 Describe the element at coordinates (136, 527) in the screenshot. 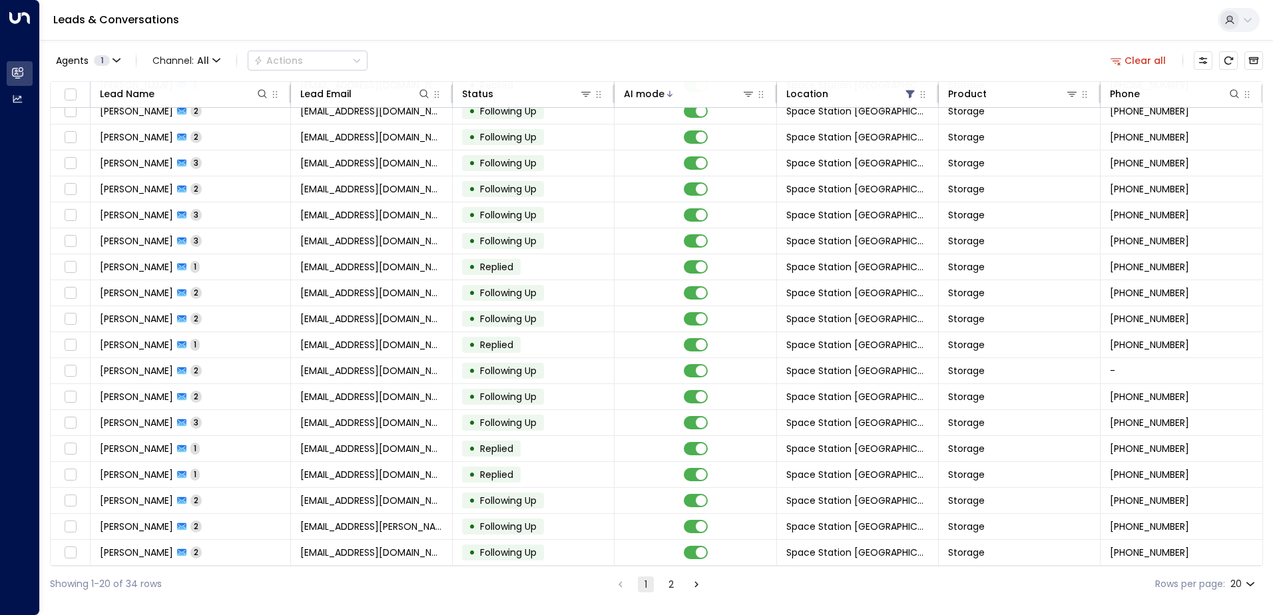

I see `span: Anila Kiran` at that location.